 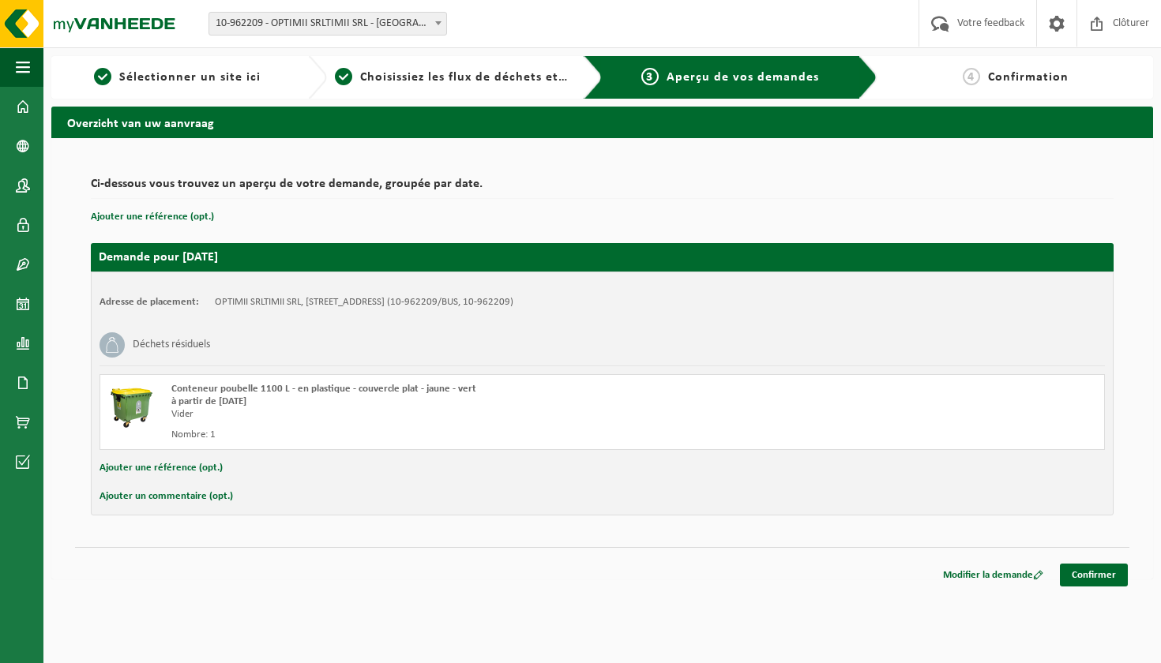 What do you see at coordinates (742, 77) in the screenshot?
I see `span: Aperçu de vos demandes` at bounding box center [742, 77].